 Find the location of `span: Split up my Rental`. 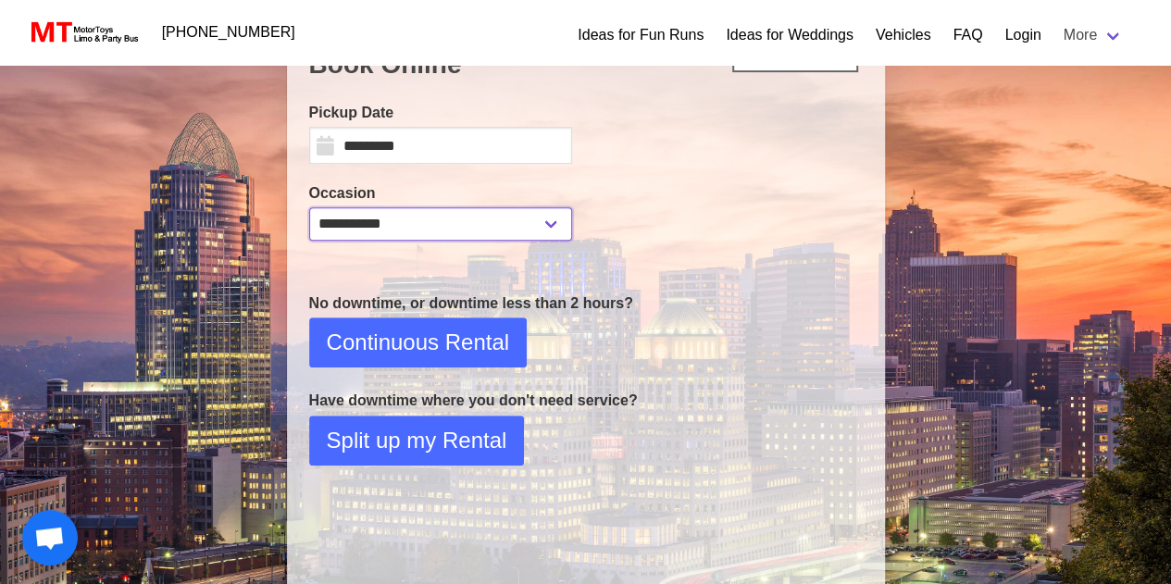

span: Split up my Rental is located at coordinates (416, 440).